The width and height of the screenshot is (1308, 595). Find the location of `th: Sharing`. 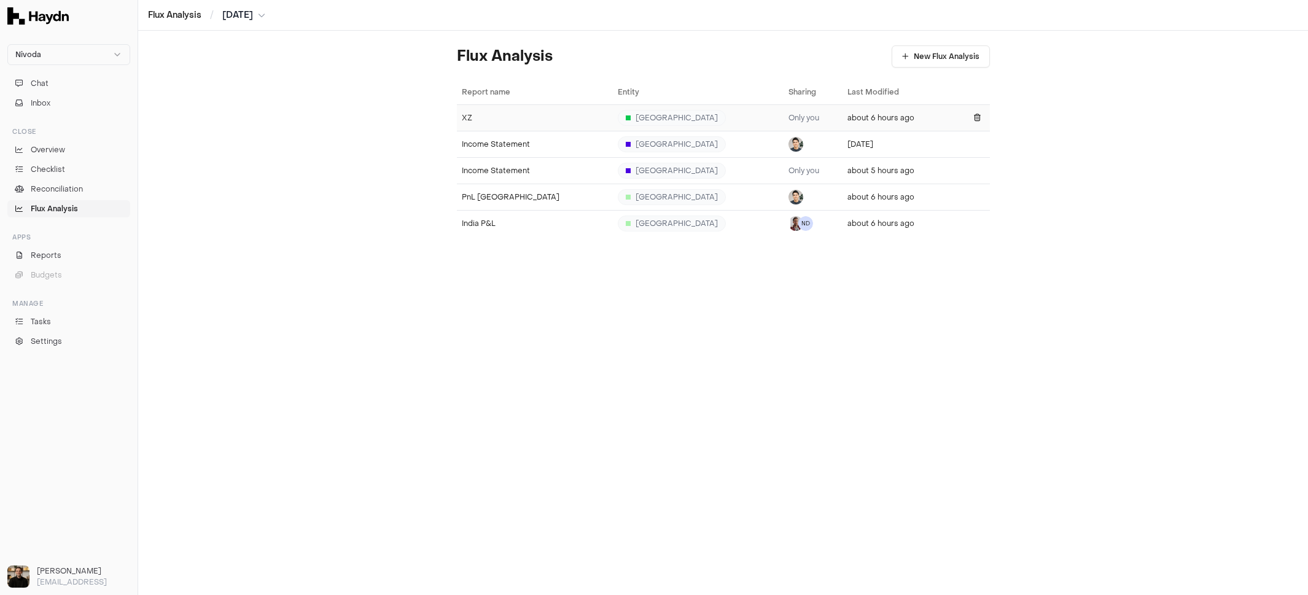

th: Sharing is located at coordinates (813, 92).